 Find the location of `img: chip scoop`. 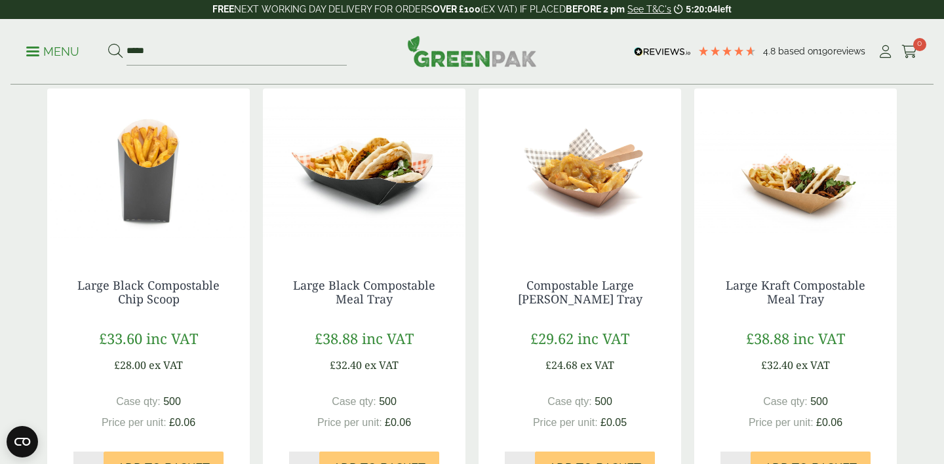

img: chip scoop is located at coordinates (148, 170).